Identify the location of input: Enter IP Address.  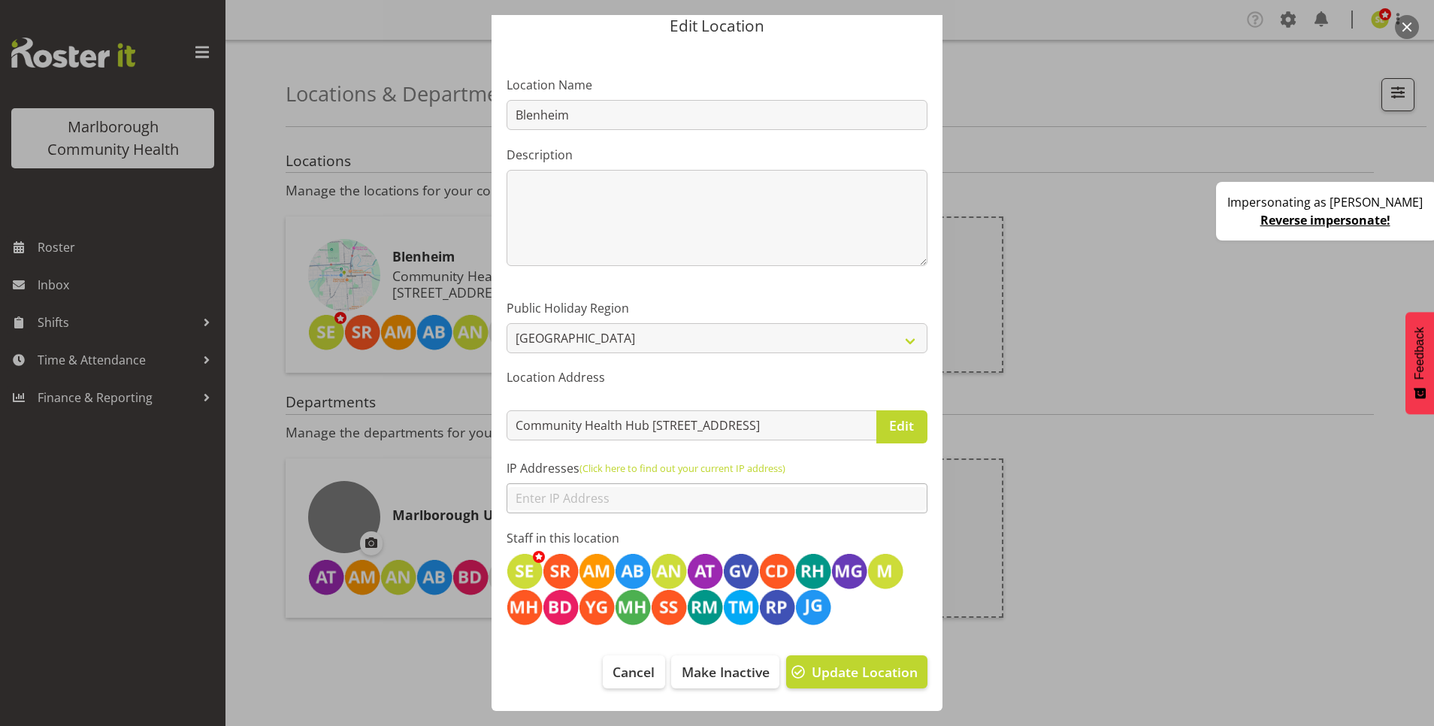
(717, 498).